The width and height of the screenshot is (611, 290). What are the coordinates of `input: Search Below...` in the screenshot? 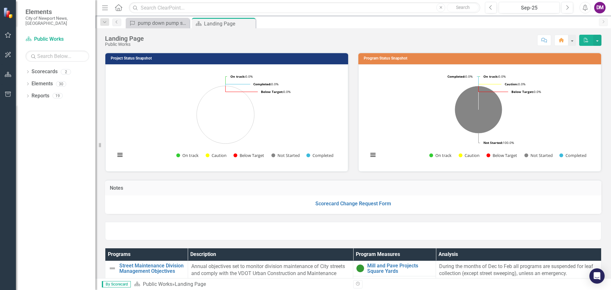 It's located at (57, 56).